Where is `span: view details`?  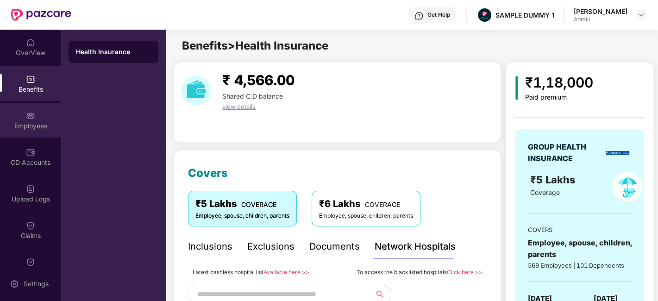 span: view details is located at coordinates (239, 106).